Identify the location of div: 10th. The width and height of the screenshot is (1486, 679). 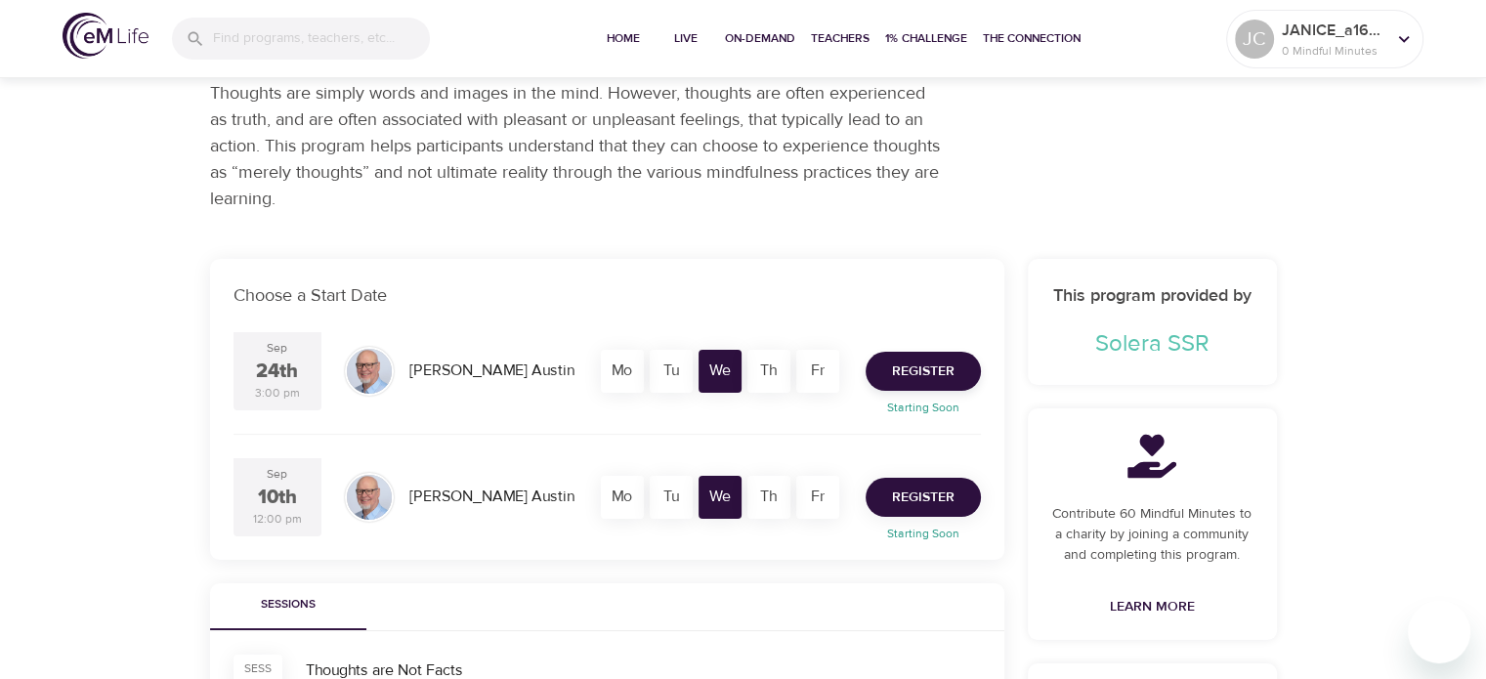
(277, 497).